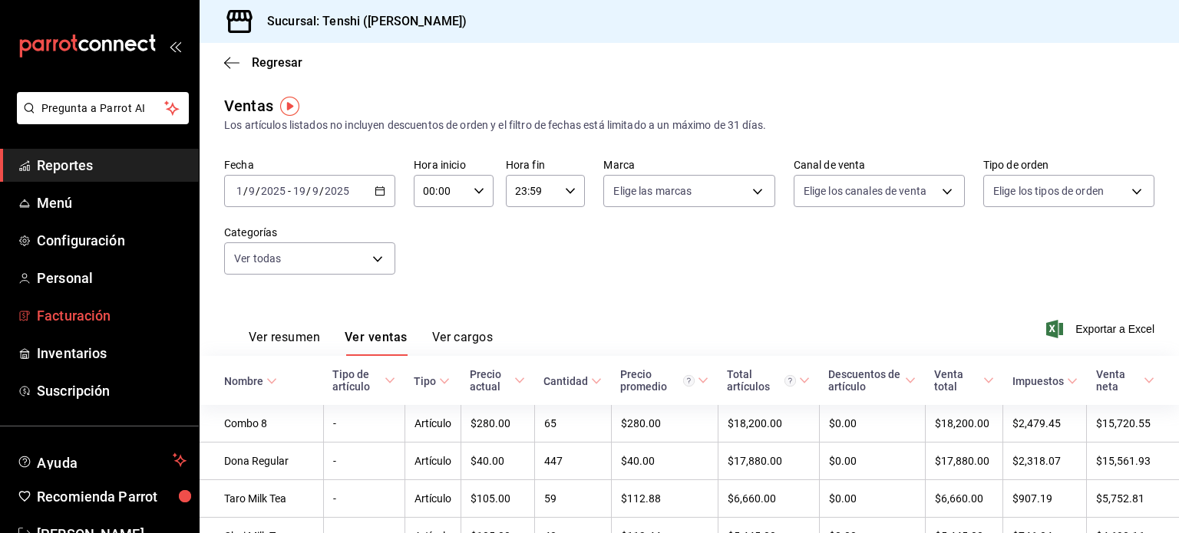 This screenshot has height=533, width=1179. What do you see at coordinates (664, 499) in the screenshot?
I see `td: $112.88` at bounding box center [664, 499].